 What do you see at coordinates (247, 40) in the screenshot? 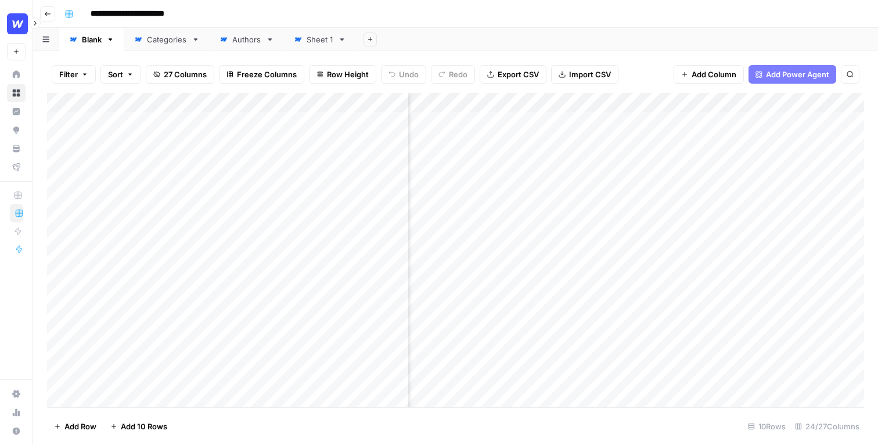
I see `a: Authors` at bounding box center [247, 40].